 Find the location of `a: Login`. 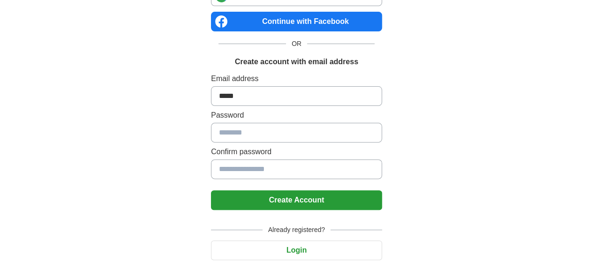

a: Login is located at coordinates (296, 250).